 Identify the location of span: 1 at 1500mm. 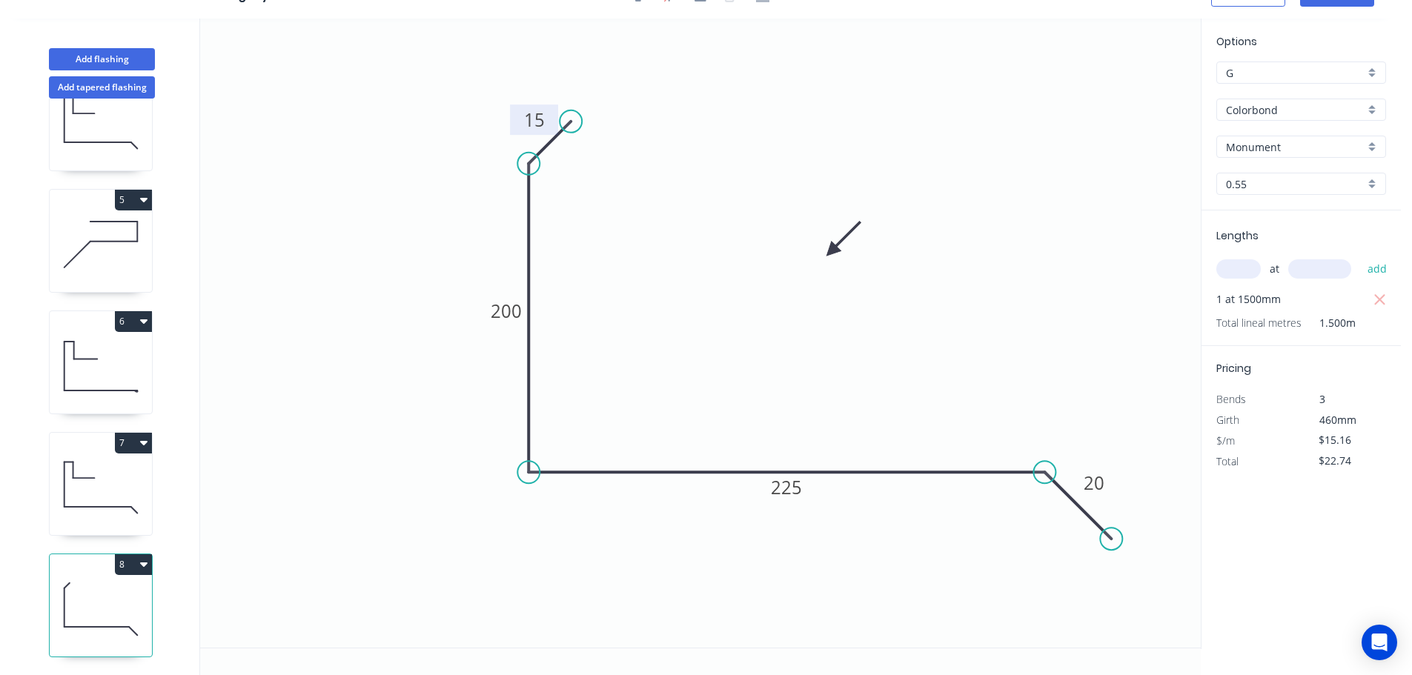
(1249, 300).